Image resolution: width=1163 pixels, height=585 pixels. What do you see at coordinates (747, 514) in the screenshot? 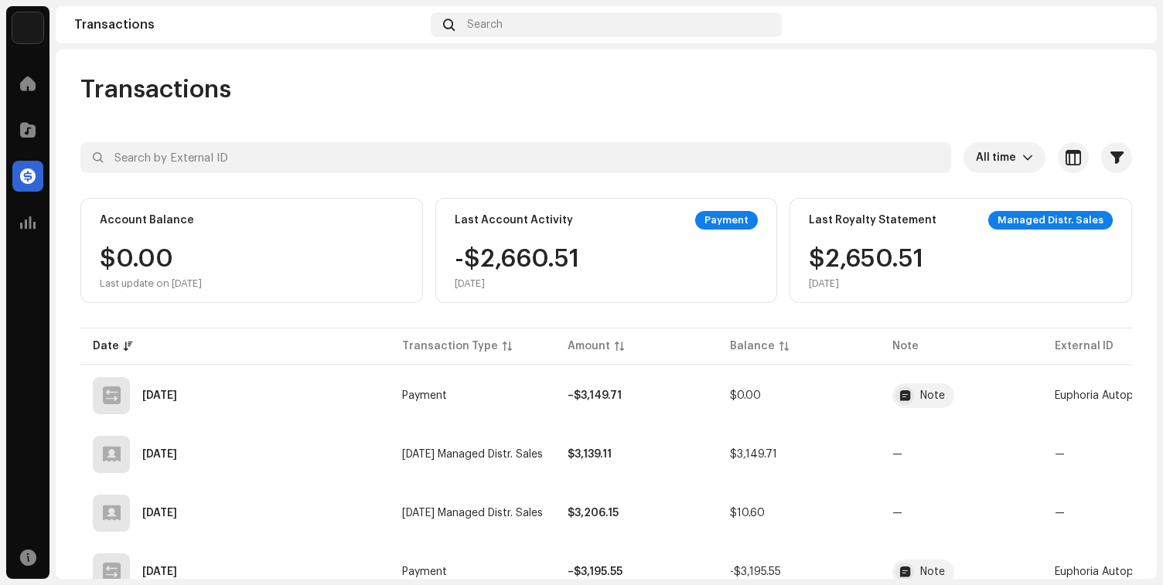
I see `span: $10.60` at bounding box center [747, 514].